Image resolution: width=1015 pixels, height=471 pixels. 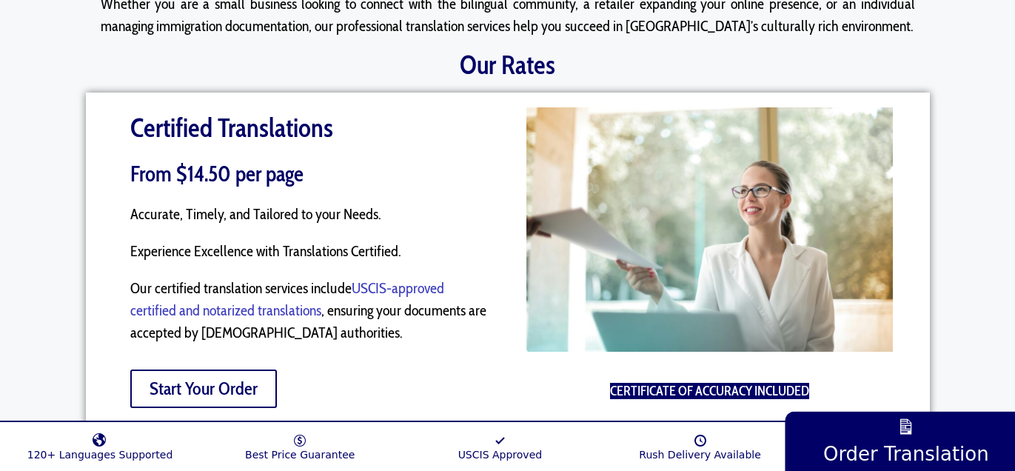 What do you see at coordinates (309, 214) in the screenshot?
I see `h5: Accurate, Timely, and Tailored to your Needs.` at bounding box center [309, 214].